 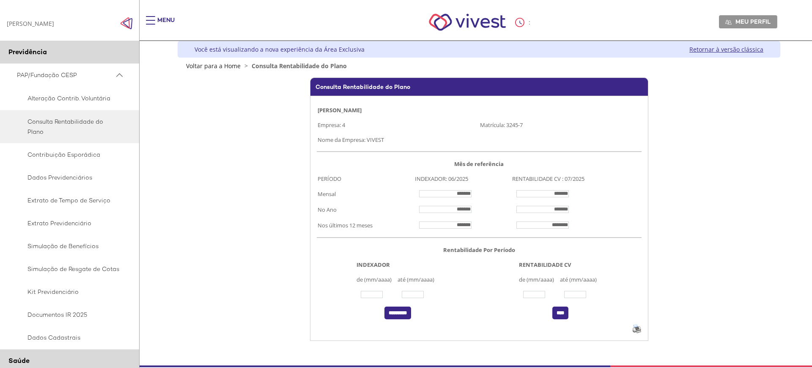 What do you see at coordinates (68, 246) in the screenshot?
I see `span: Simulação de Benefícios` at bounding box center [68, 246].